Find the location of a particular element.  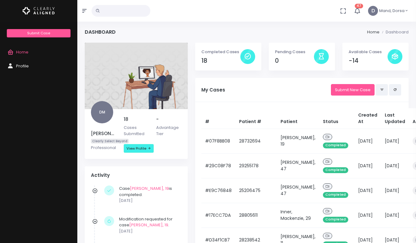

span: Clearly Select Beyond is located at coordinates (110, 141).